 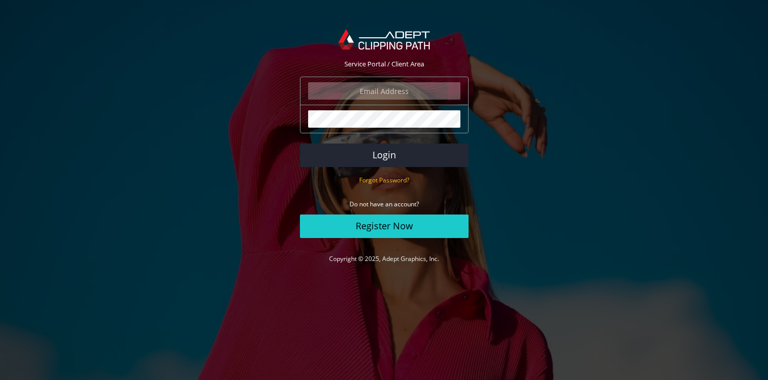 I want to click on a: Register Now, so click(x=384, y=226).